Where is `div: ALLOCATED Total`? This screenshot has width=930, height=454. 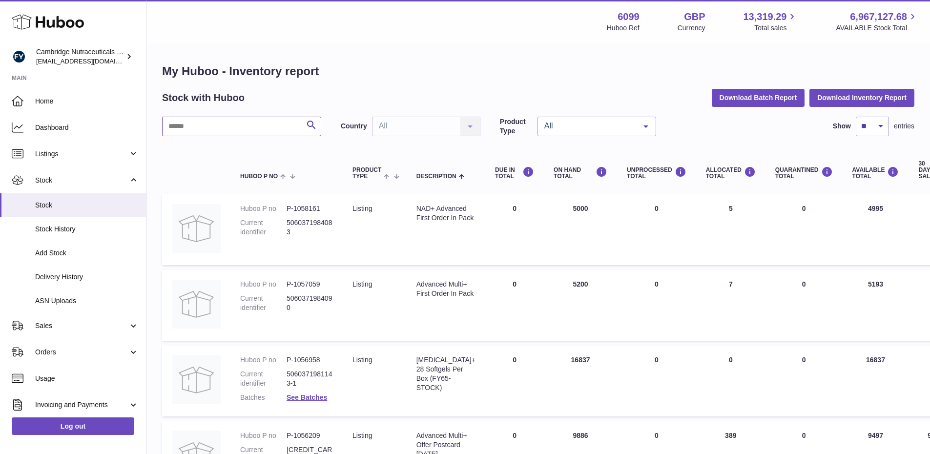 div: ALLOCATED Total is located at coordinates (731, 173).